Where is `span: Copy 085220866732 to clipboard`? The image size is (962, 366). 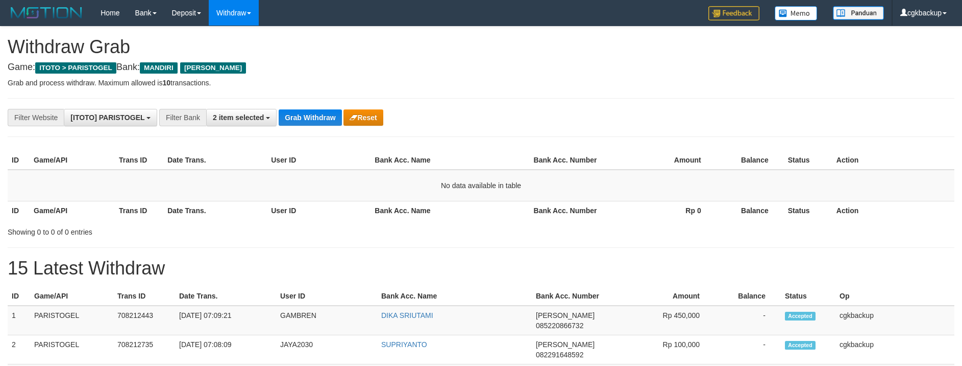
span: Copy 085220866732 to clipboard is located at coordinates (560, 325).